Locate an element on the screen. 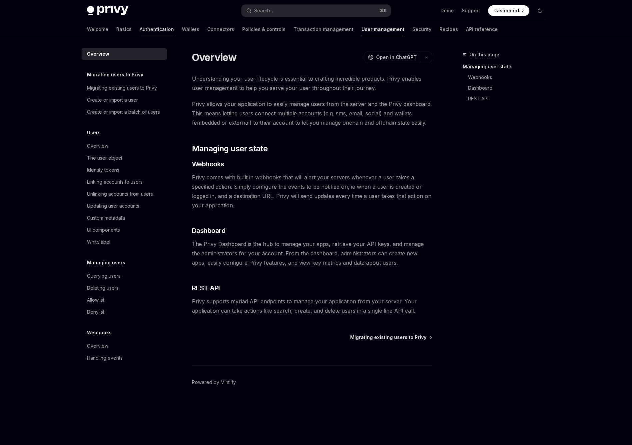 The width and height of the screenshot is (632, 445). span: Webhooks is located at coordinates (208, 164).